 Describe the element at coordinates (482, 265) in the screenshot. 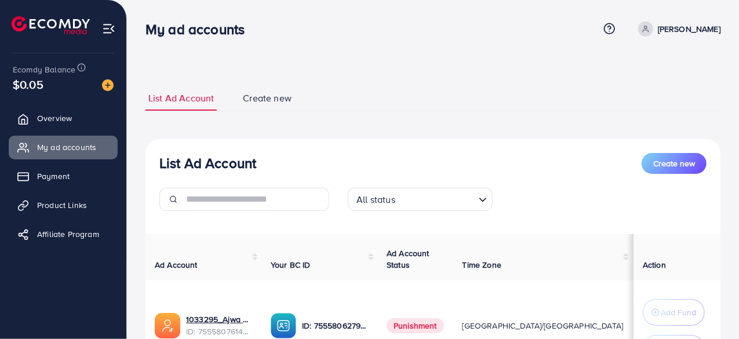

I see `span: Time Zone` at that location.